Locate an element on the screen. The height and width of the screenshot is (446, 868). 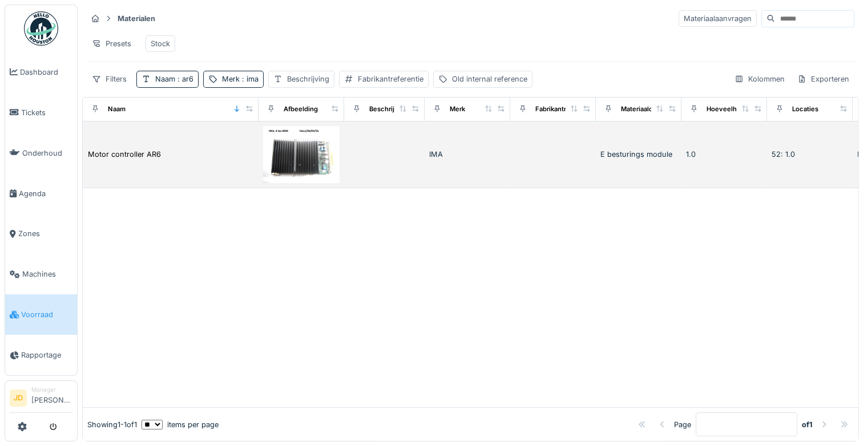
div: Exporteren is located at coordinates (823, 79).